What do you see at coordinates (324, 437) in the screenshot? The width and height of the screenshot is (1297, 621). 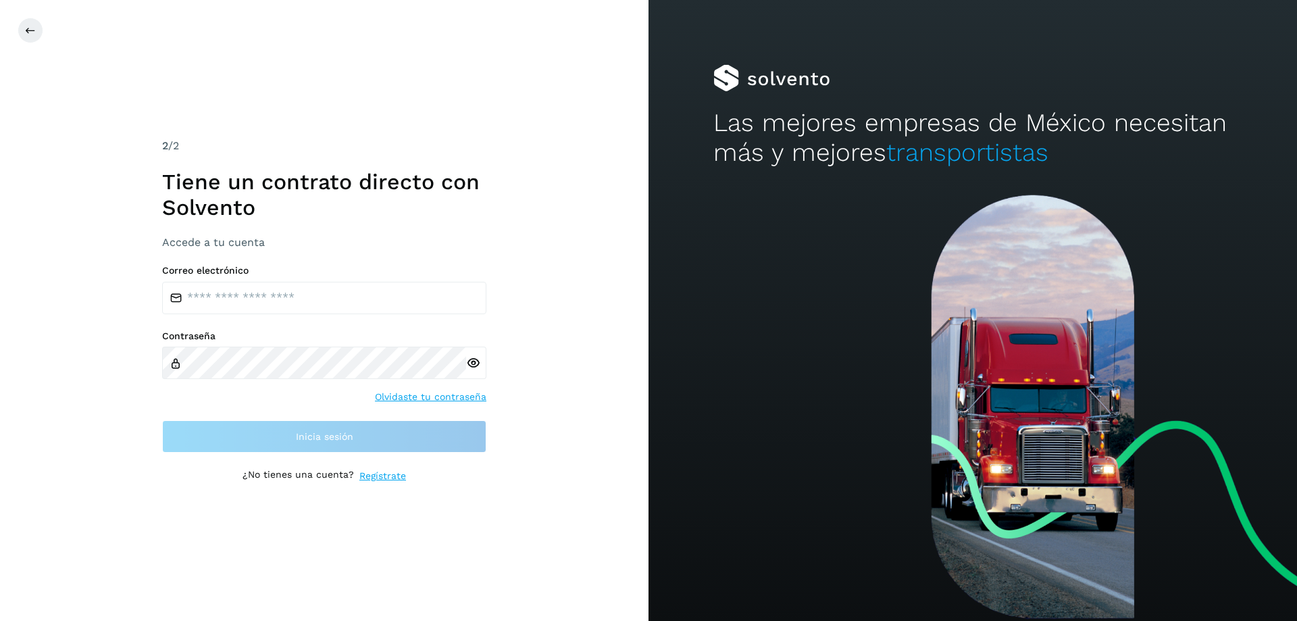 I see `button: Inicia sesión` at bounding box center [324, 437].